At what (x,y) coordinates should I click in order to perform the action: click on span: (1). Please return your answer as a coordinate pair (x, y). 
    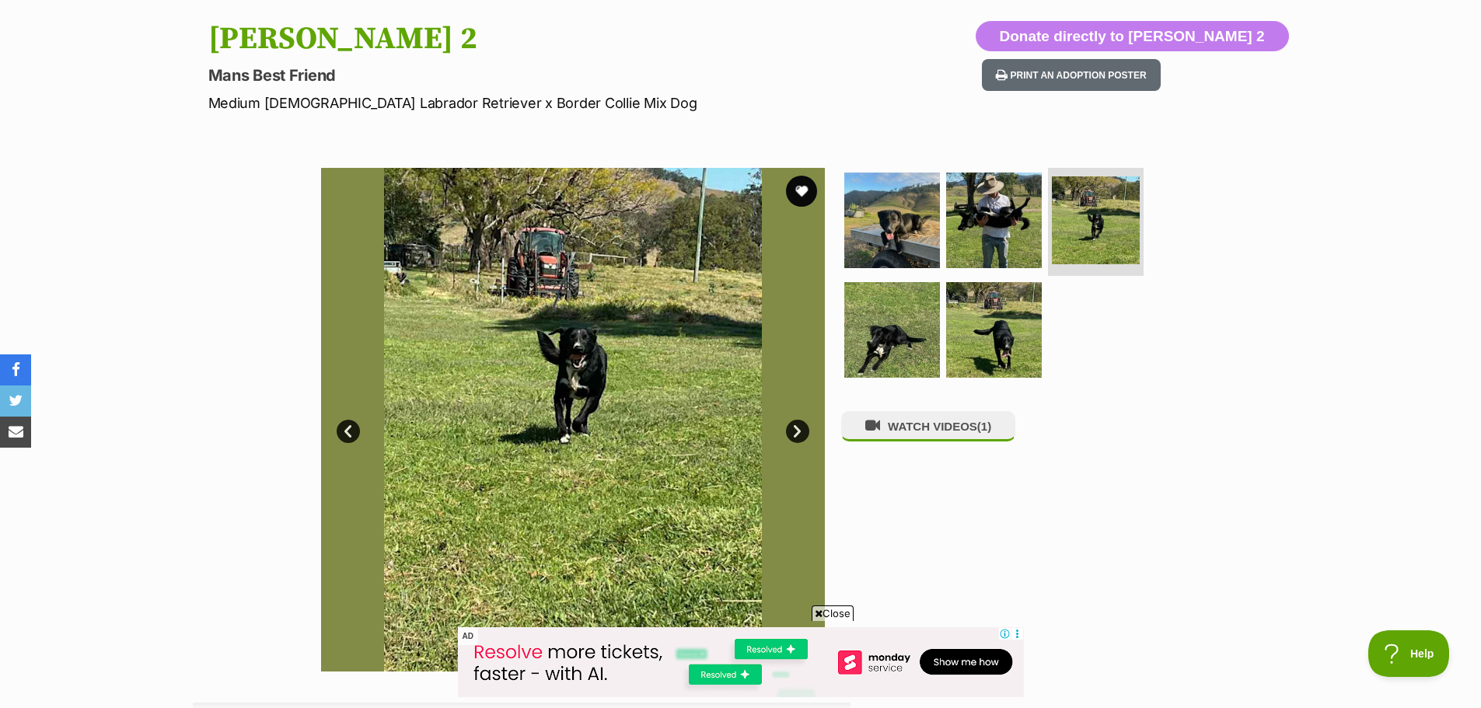
    Looking at the image, I should click on (984, 426).